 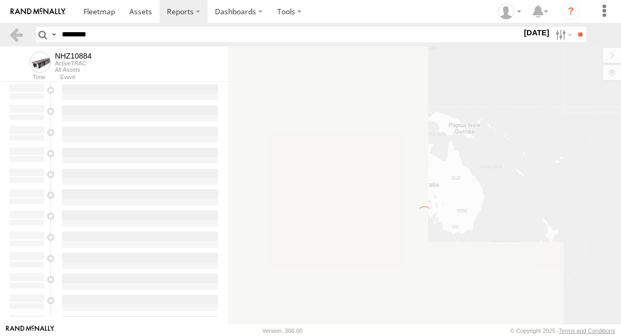 What do you see at coordinates (30, 331) in the screenshot?
I see `a: Visit our Website` at bounding box center [30, 331].